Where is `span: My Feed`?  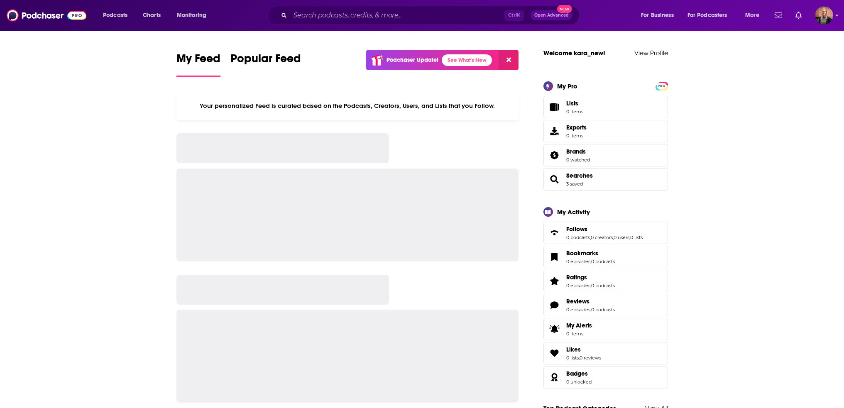
span: My Feed is located at coordinates (199, 61).